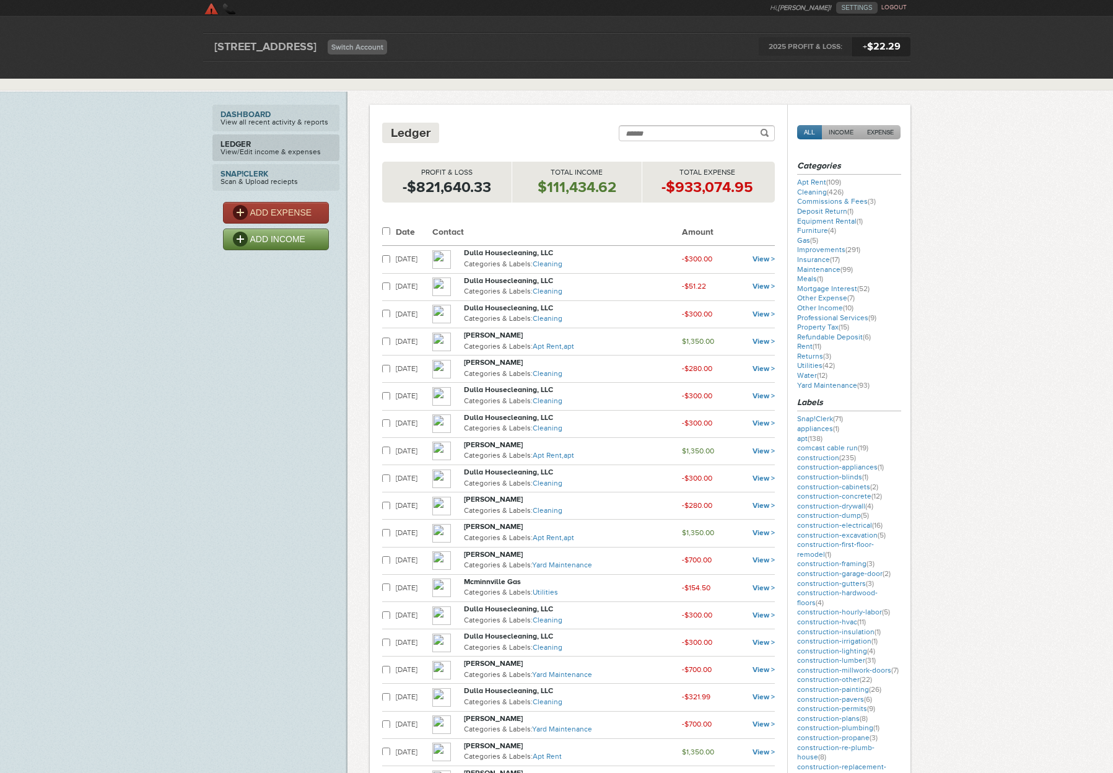 This screenshot has height=773, width=1113. What do you see at coordinates (834, 679) in the screenshot?
I see `a: construction-other` at bounding box center [834, 679].